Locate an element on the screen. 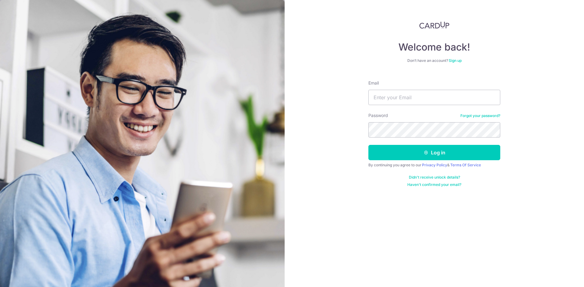 The height and width of the screenshot is (287, 584). a: Terms Of Service is located at coordinates (466, 165).